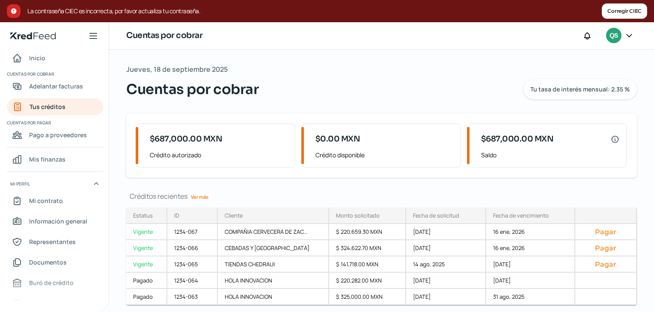 The height and width of the screenshot is (312, 654). Describe the element at coordinates (55, 304) in the screenshot. I see `a: Referencias` at that location.